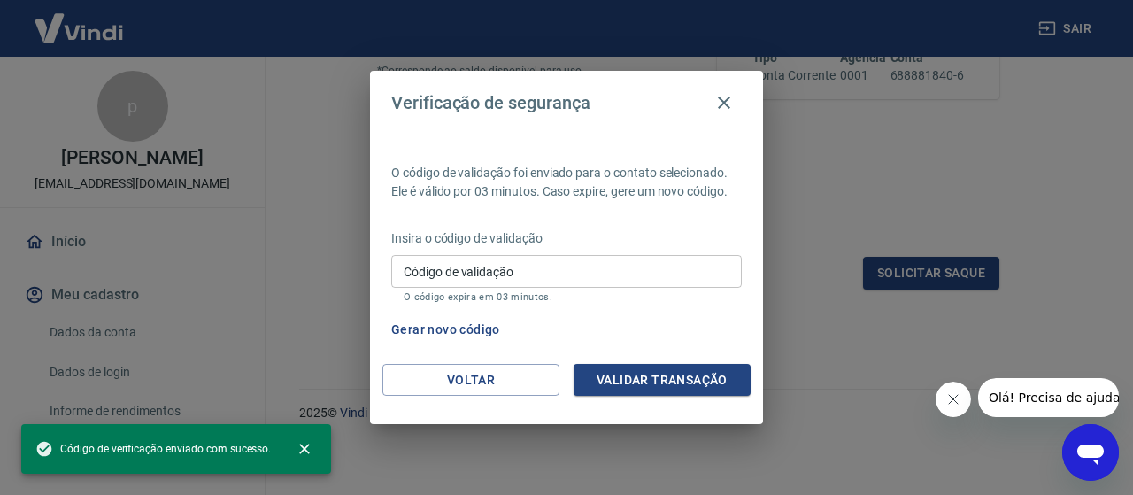  Describe the element at coordinates (567, 297) in the screenshot. I see `p: O código expira em 03 minutos.` at that location.